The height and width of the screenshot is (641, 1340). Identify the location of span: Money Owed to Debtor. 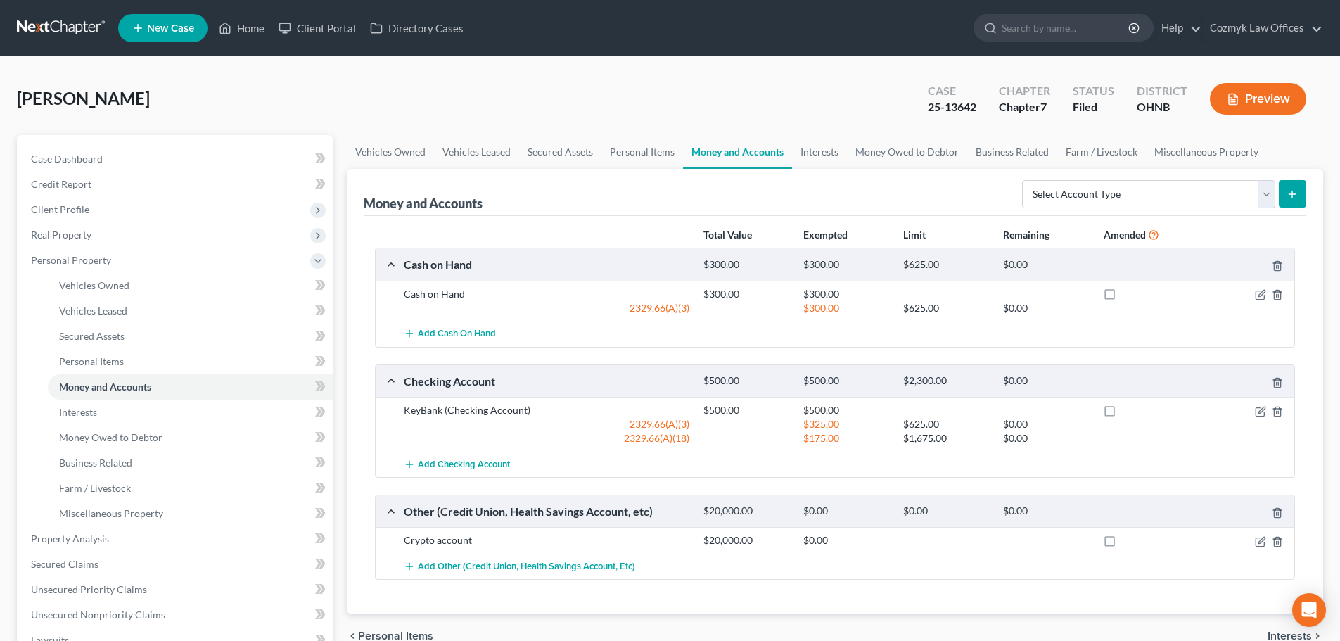
(110, 437).